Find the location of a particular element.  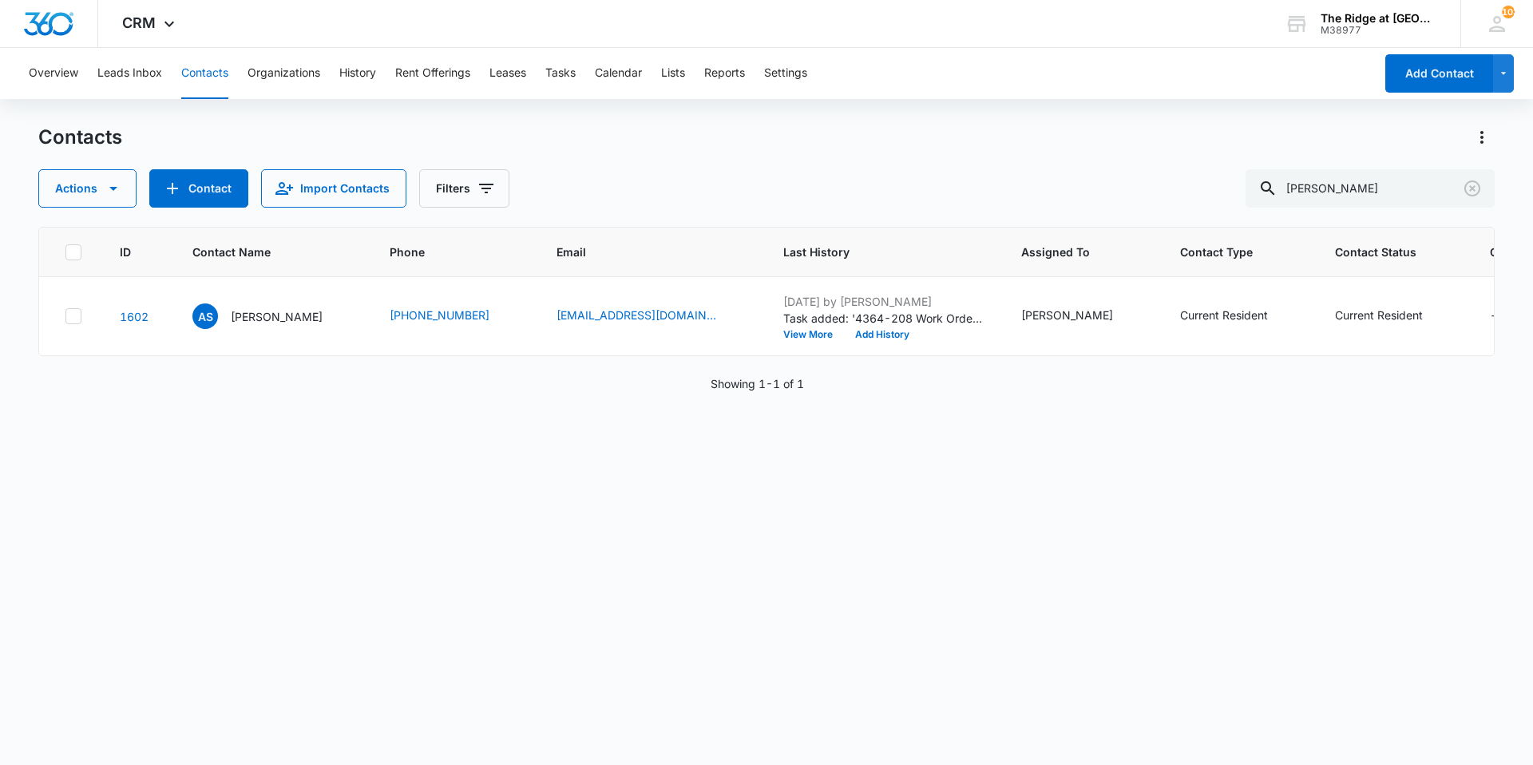

span: 103 is located at coordinates (1508, 12).